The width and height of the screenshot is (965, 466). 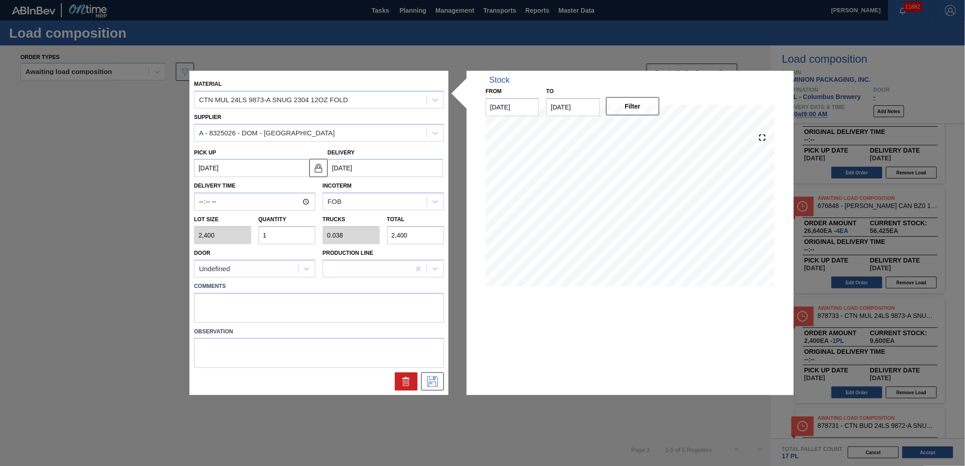 What do you see at coordinates (341, 152) in the screenshot?
I see `label: Delivery` at bounding box center [341, 152].